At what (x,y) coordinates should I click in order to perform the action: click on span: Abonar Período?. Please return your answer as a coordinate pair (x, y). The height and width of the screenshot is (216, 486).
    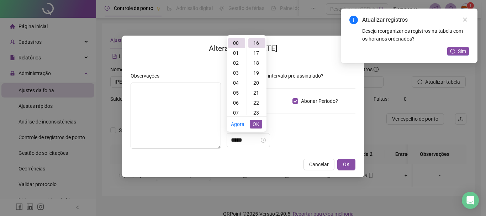
    Looking at the image, I should click on (320, 101).